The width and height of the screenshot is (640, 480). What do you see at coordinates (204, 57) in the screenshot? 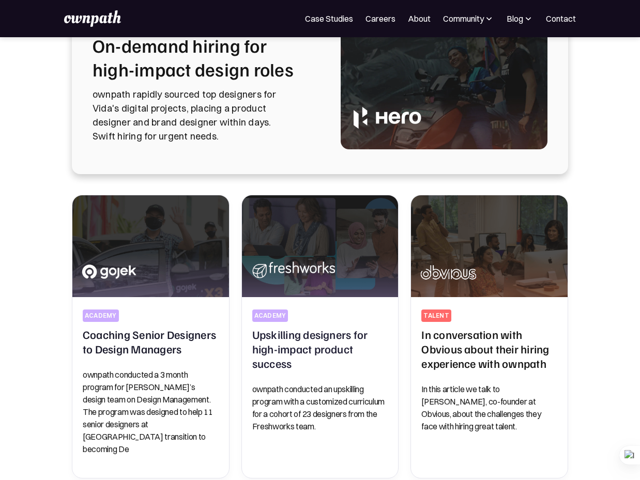
I see `h2: On-demand hiring for high-impact design roles` at bounding box center [204, 57].